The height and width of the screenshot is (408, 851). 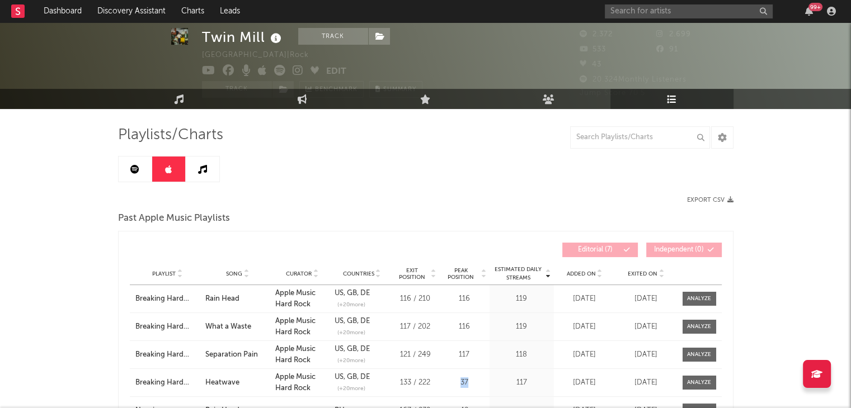 I want to click on div: 133 / 222, so click(x=415, y=383).